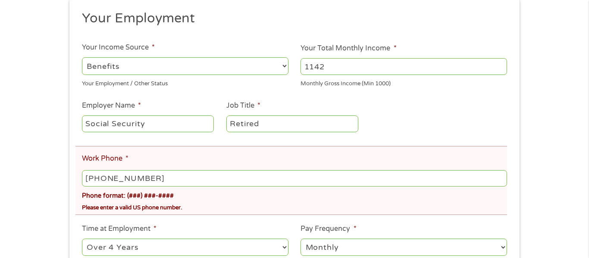 This screenshot has width=589, height=258. I want to click on div: Monthly Gross Income (Min 1000), so click(404, 82).